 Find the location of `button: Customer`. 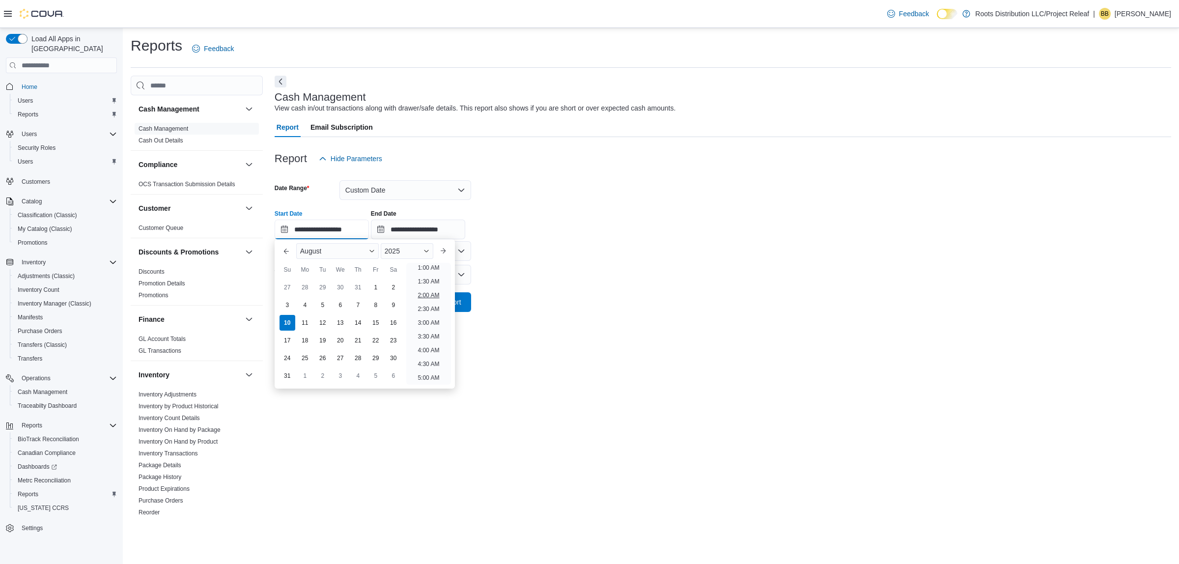

button: Customer is located at coordinates (190, 208).